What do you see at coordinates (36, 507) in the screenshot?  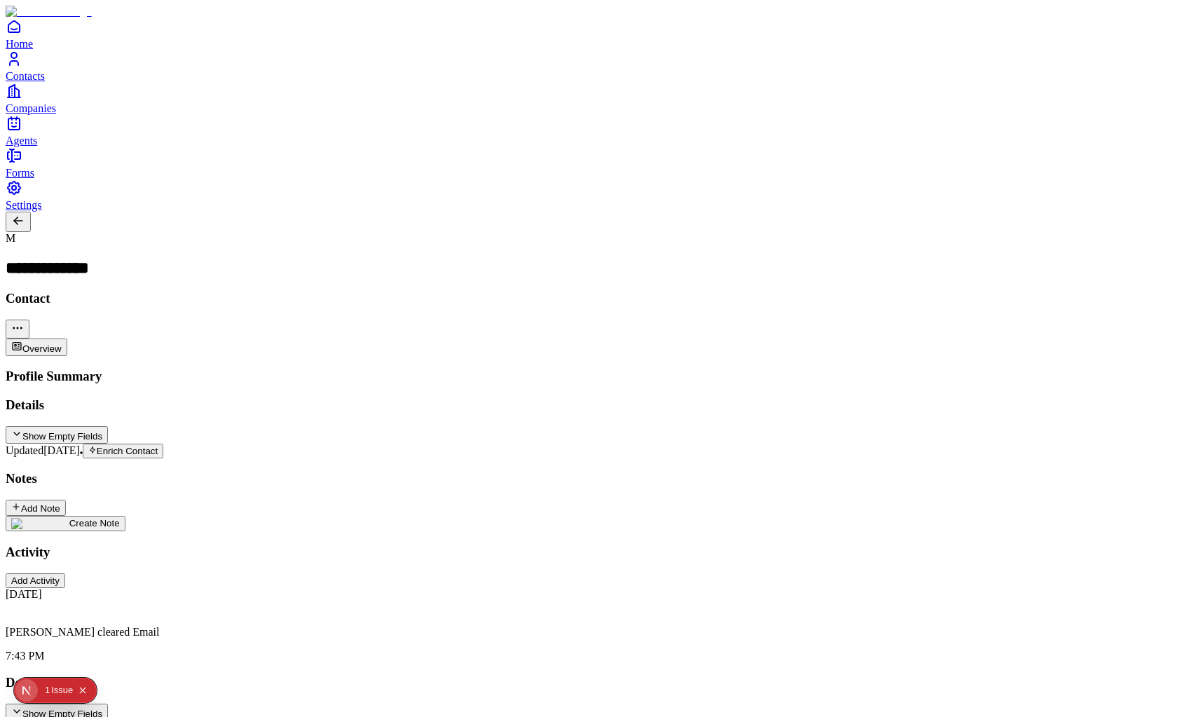 I see `button: Add Note` at bounding box center [36, 507].